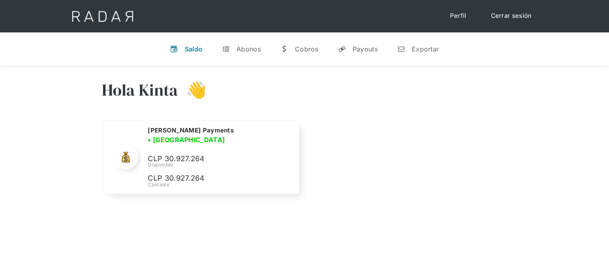  What do you see at coordinates (425, 49) in the screenshot?
I see `div: Exportar` at bounding box center [425, 49].